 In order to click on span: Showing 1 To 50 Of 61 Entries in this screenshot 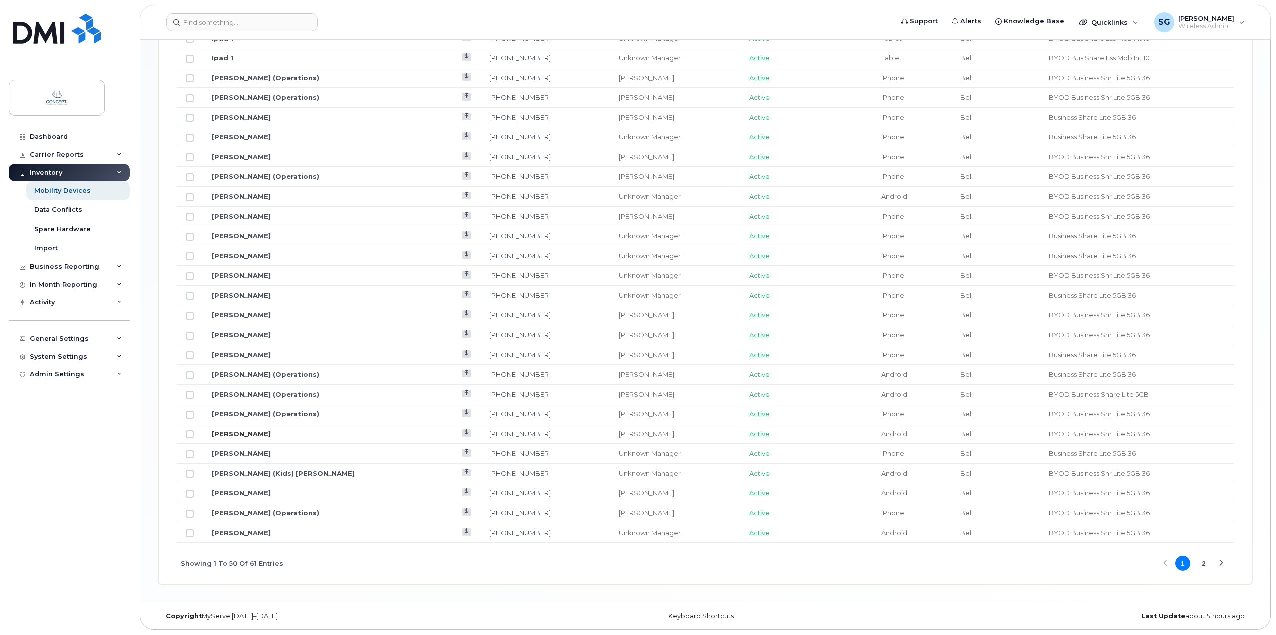, I will do `click(232, 564)`.